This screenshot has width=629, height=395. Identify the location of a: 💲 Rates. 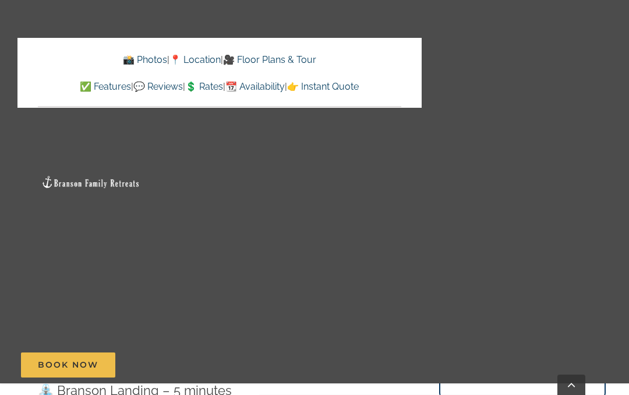
(204, 86).